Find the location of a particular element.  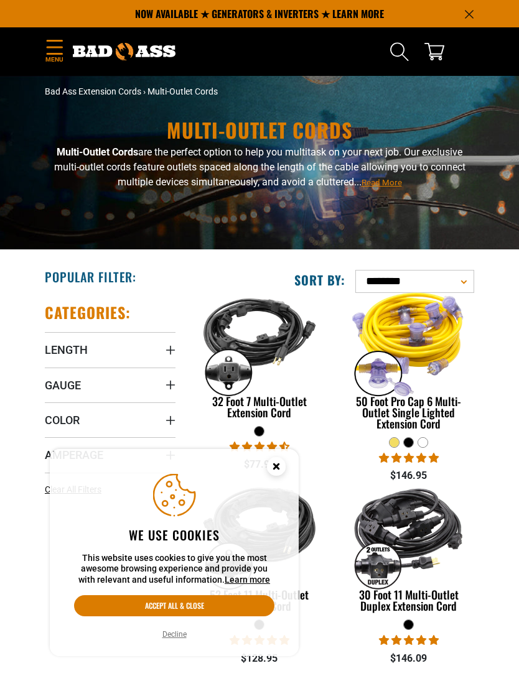

span: 4.68 stars is located at coordinates (259, 447).